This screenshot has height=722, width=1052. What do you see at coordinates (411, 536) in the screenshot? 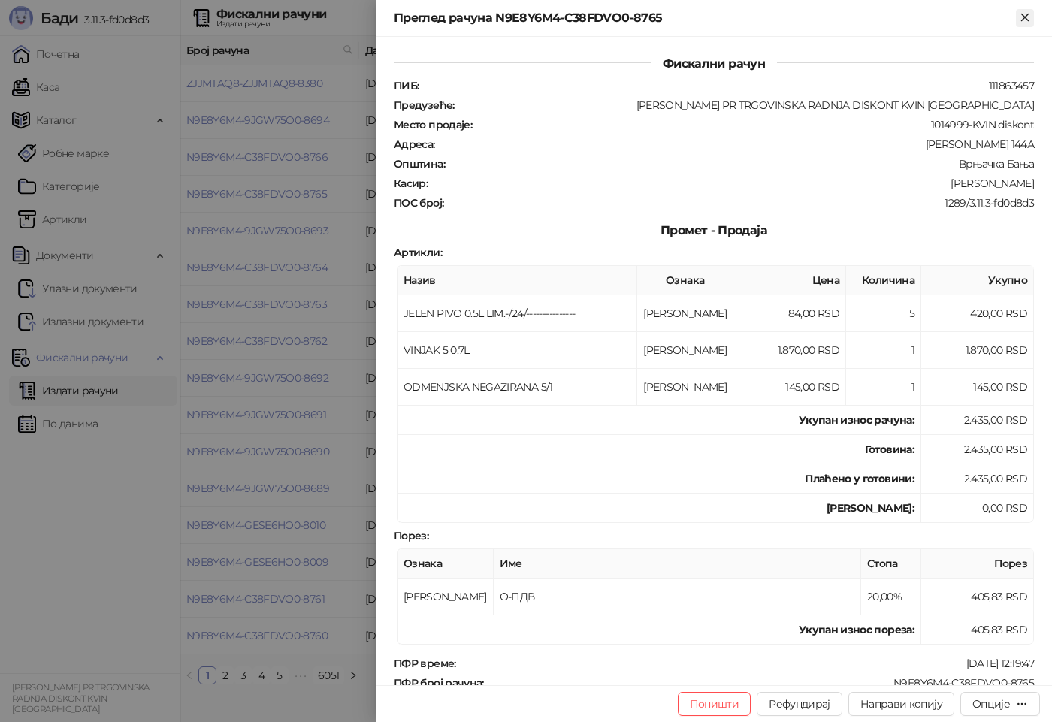
I see `strong: Порез :` at bounding box center [411, 536].